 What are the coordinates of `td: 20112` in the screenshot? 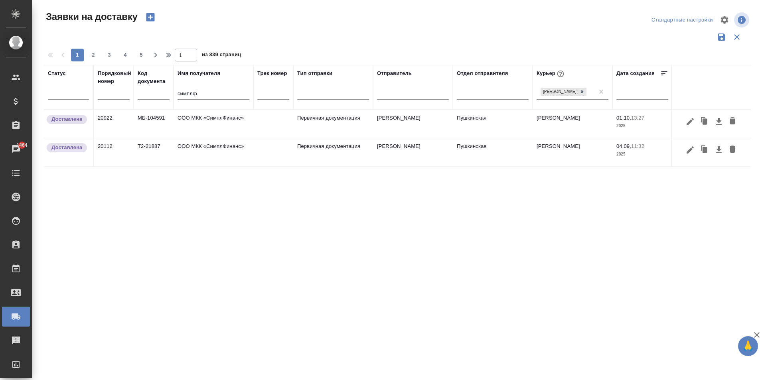 It's located at (114, 152).